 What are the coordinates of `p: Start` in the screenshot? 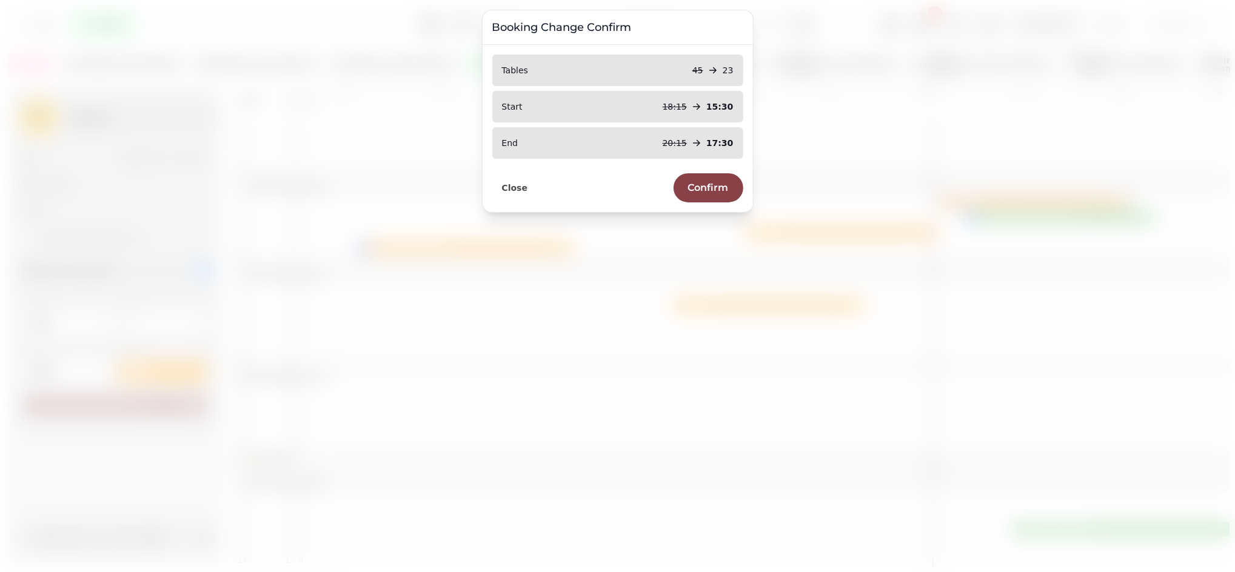 It's located at (512, 107).